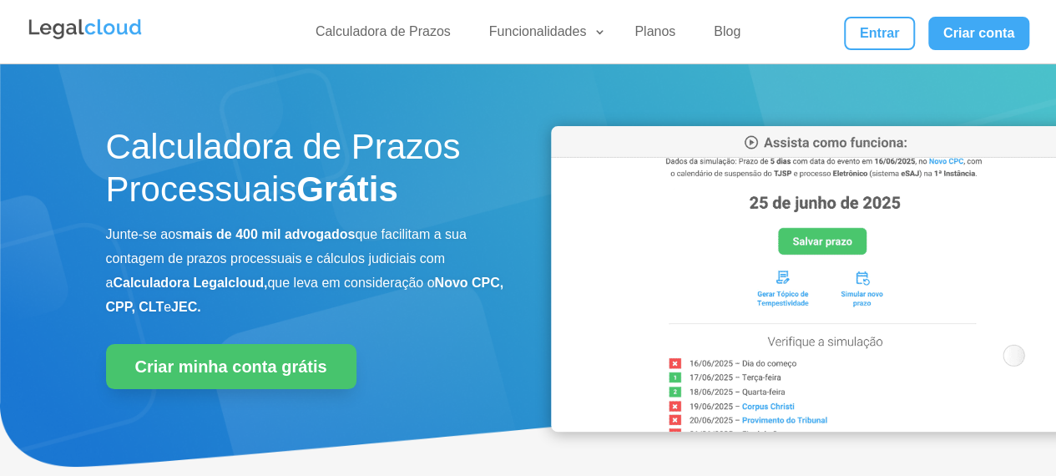 This screenshot has width=1056, height=476. I want to click on img: Legalcloud Logo, so click(85, 29).